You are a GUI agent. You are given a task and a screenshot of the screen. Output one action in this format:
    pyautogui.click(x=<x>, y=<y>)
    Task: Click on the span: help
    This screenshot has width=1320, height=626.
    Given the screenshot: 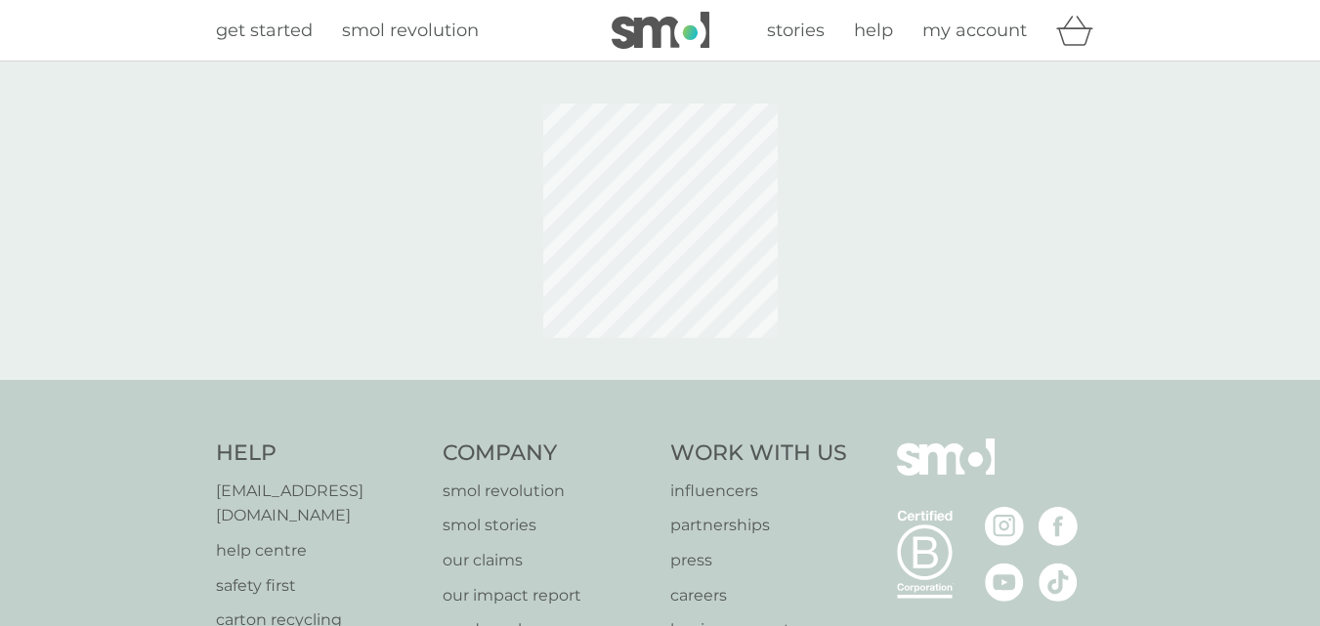 What is the action you would take?
    pyautogui.click(x=874, y=30)
    